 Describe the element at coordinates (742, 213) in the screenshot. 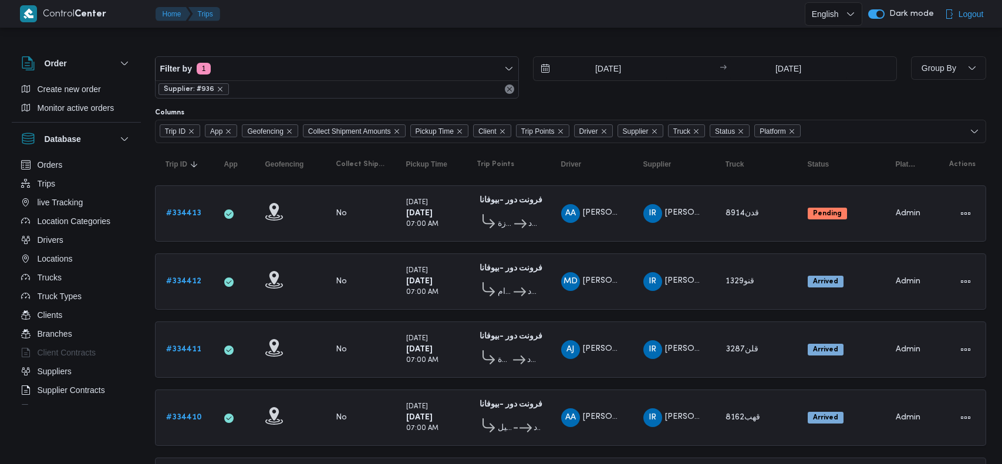

I see `span: قدن8914` at that location.